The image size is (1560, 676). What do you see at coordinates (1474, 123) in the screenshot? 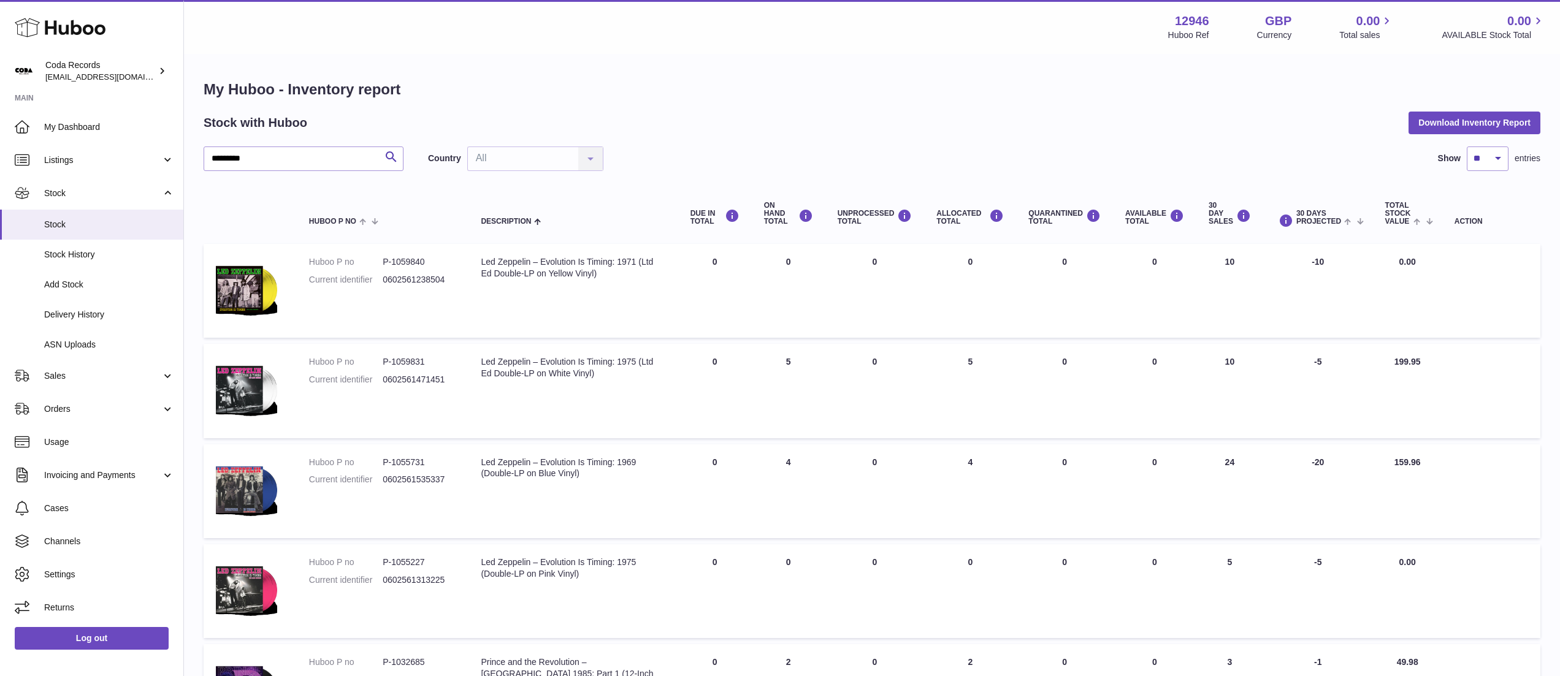
I see `button: Download Inventory Report` at bounding box center [1474, 123].